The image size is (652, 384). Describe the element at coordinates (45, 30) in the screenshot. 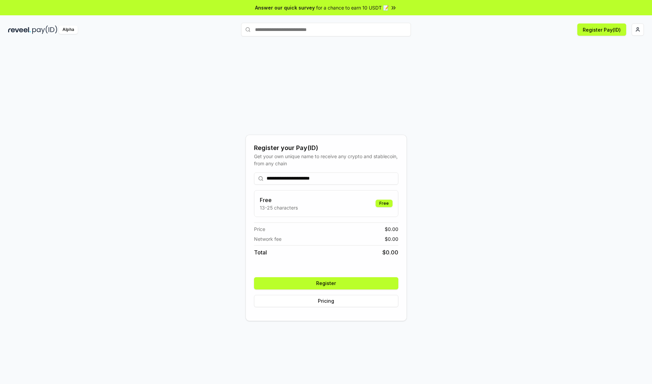

I see `img: pay_id` at that location.